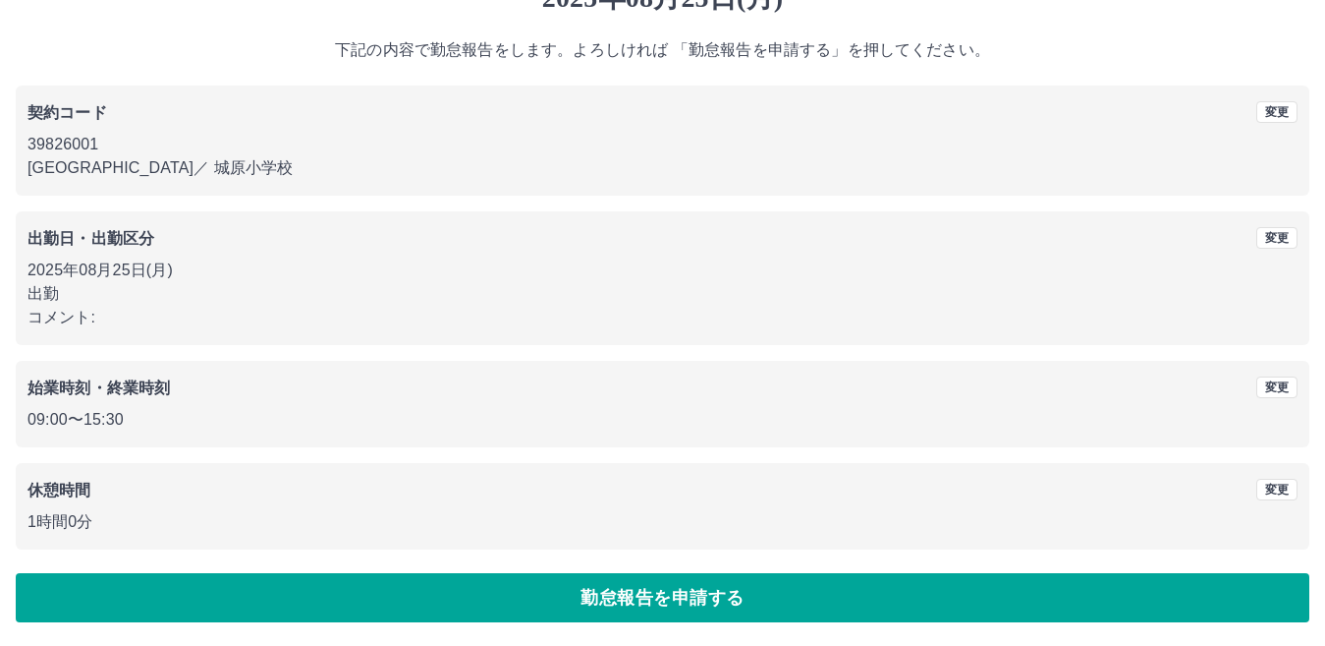 This screenshot has width=1325, height=646. What do you see at coordinates (59, 489) in the screenshot?
I see `b: 休憩時間` at bounding box center [59, 489].